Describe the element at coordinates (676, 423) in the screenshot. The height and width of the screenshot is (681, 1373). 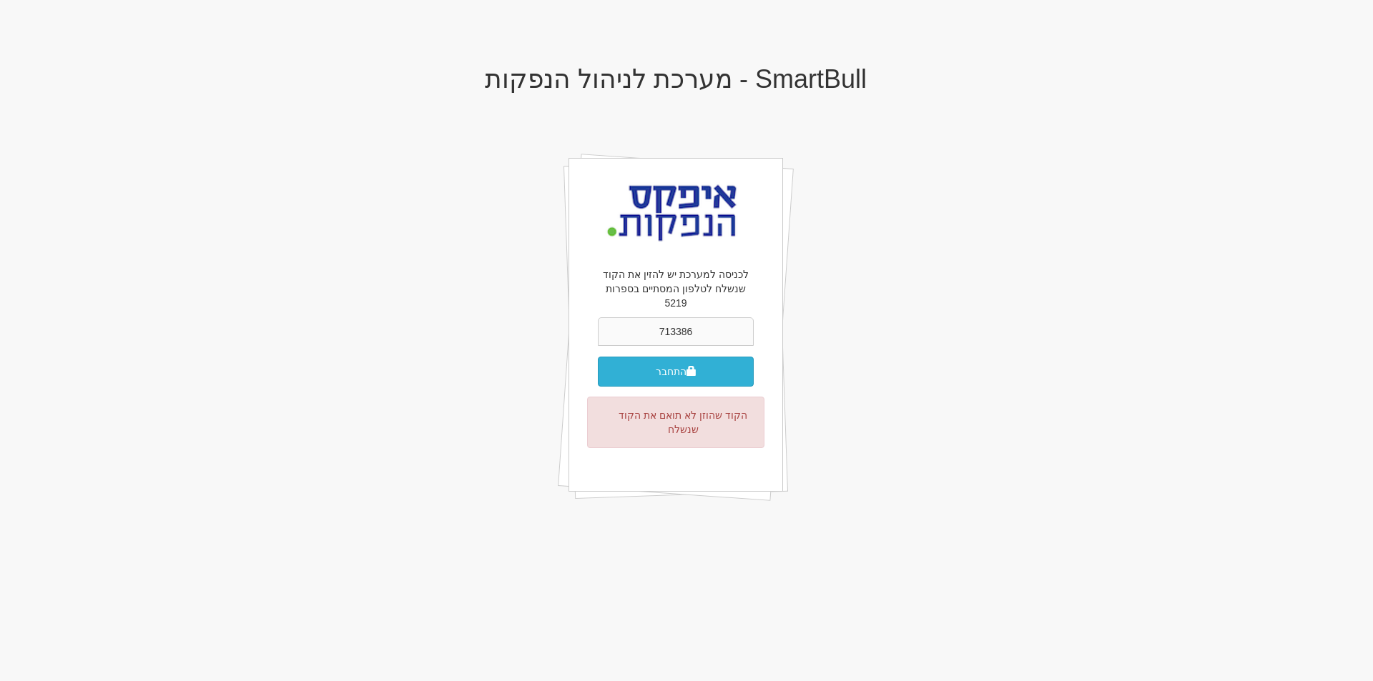
I see `div: הקוד שהוזן לא תואם את הקוד שנשלח` at that location.